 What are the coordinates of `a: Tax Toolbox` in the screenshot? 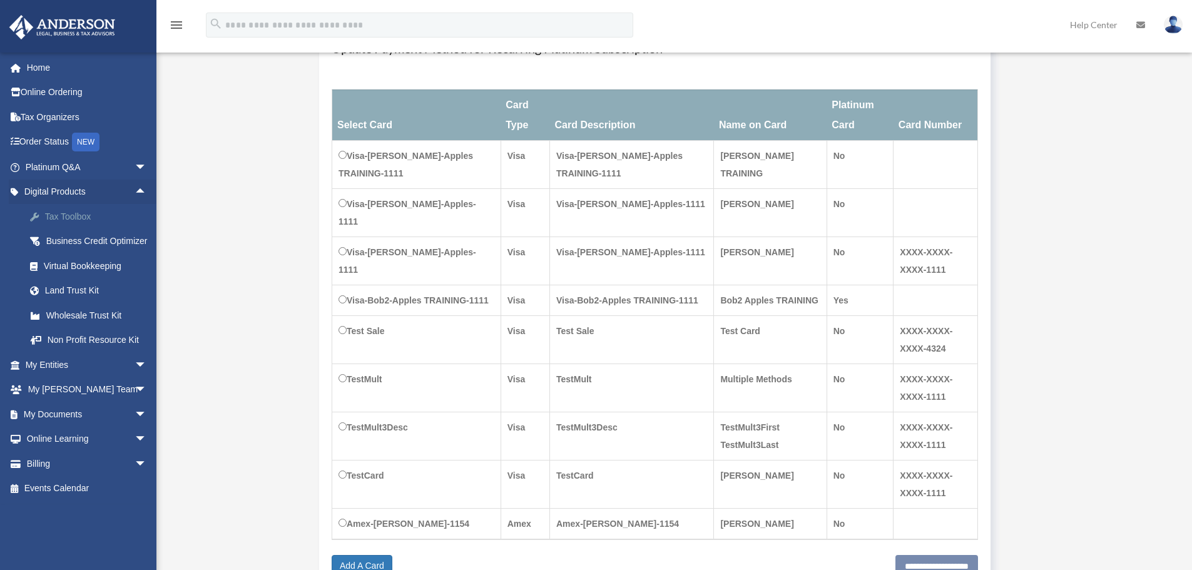 It's located at (91, 217).